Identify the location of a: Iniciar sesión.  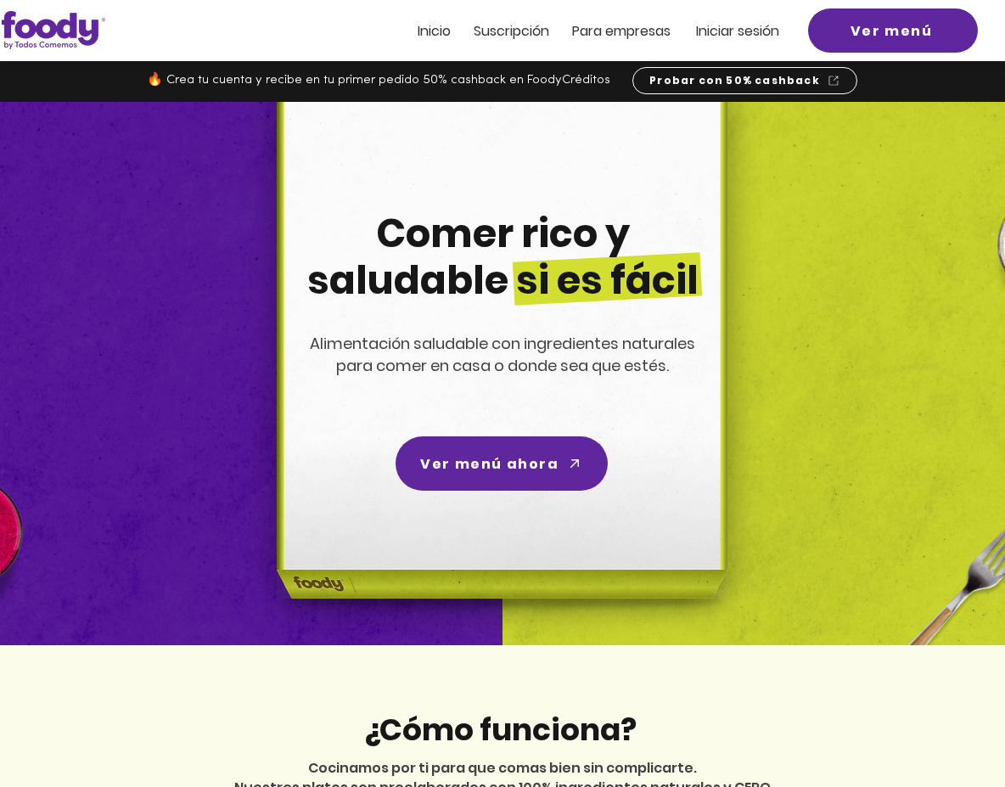
(737, 31).